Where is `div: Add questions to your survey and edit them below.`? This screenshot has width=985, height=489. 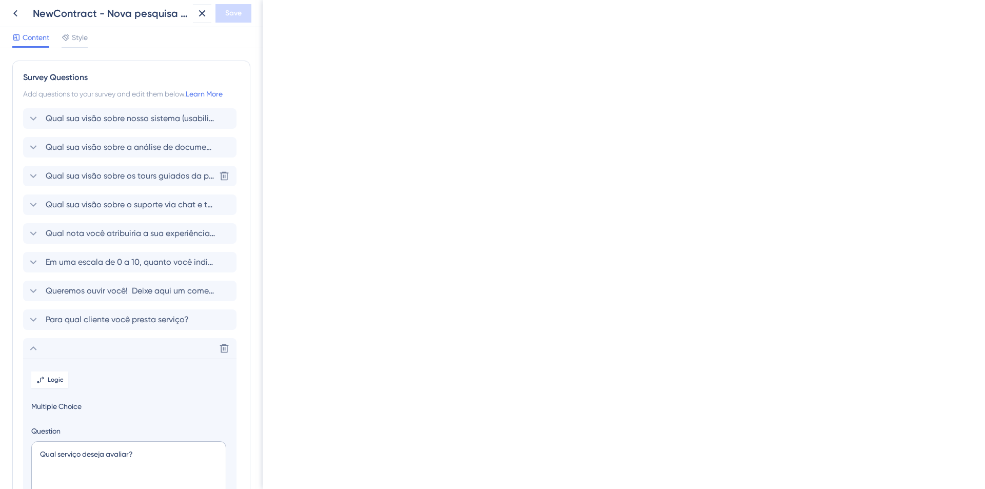 div: Add questions to your survey and edit them below. is located at coordinates (131, 94).